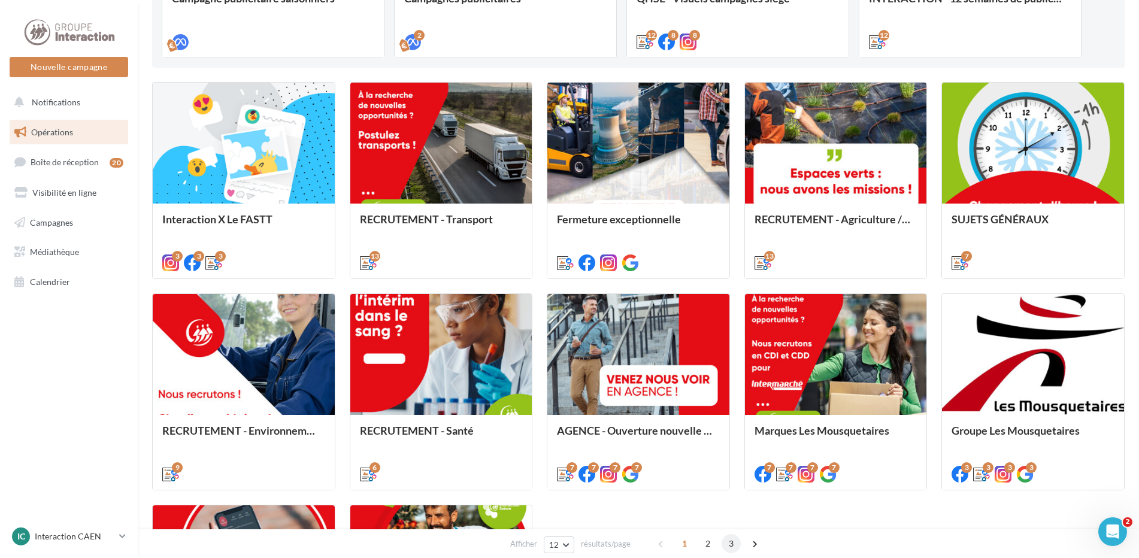 The image size is (1139, 558). I want to click on span: 12, so click(554, 545).